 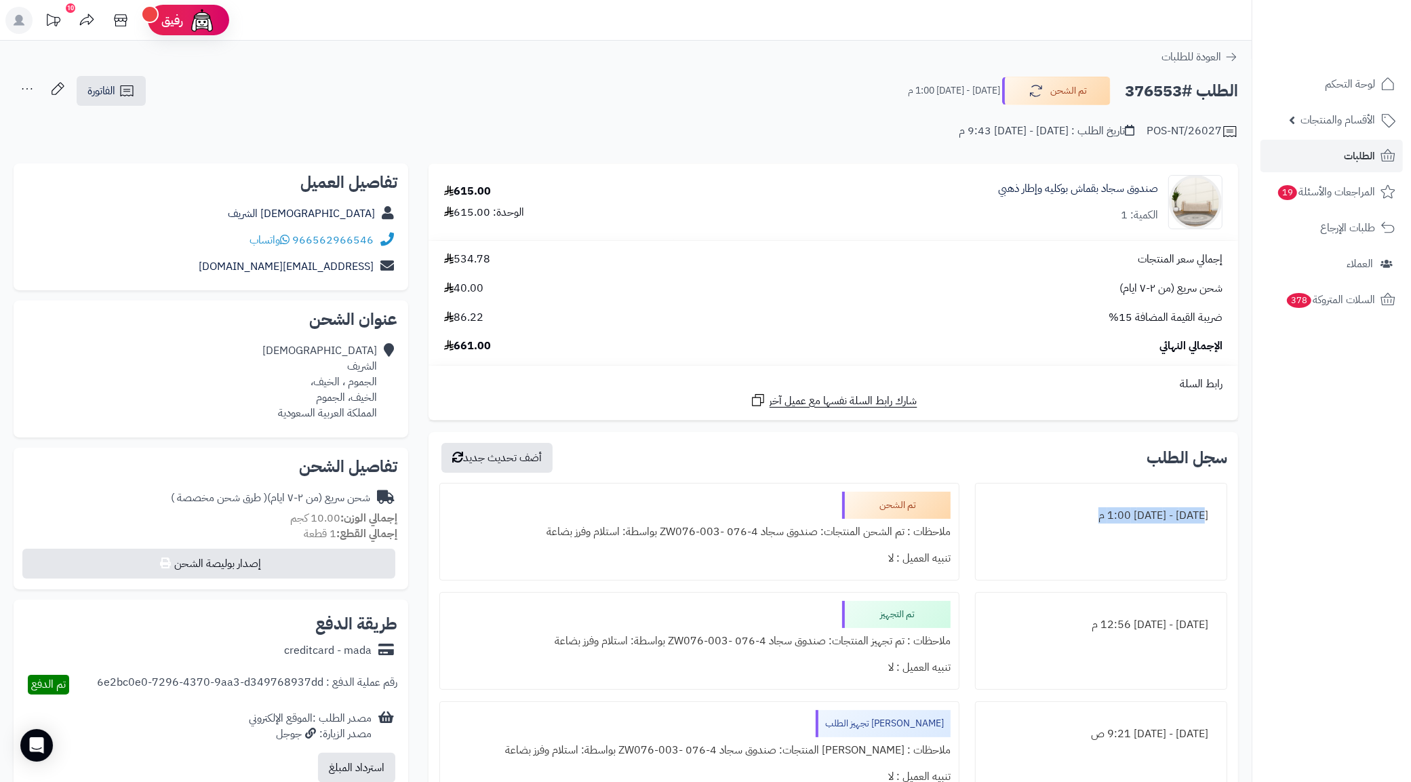 I want to click on a: طلبات الإرجاع, so click(x=1332, y=228).